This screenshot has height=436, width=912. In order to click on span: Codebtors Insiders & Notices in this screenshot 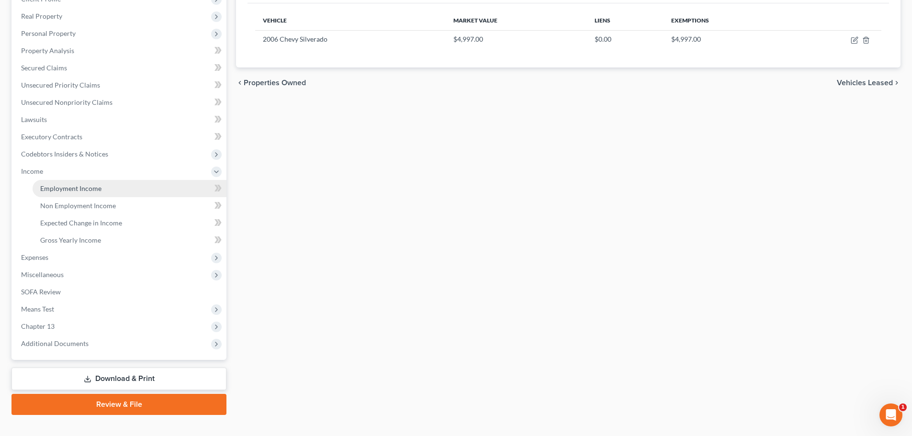, I will do `click(65, 154)`.